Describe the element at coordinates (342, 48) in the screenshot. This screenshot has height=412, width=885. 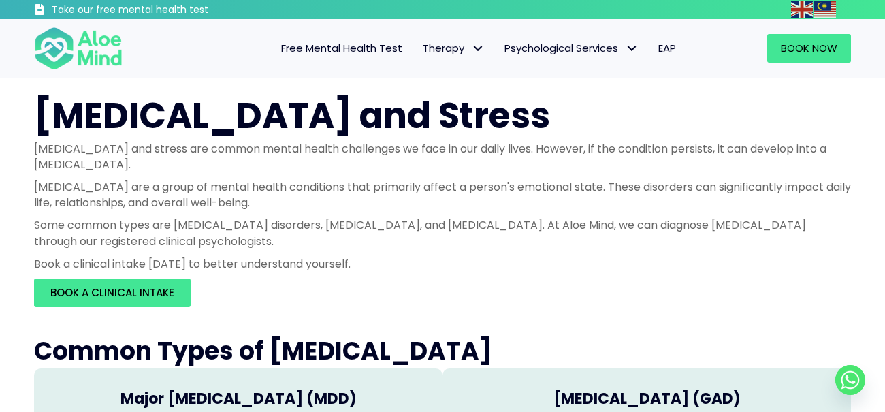
I see `a: Free Mental Health Test` at that location.